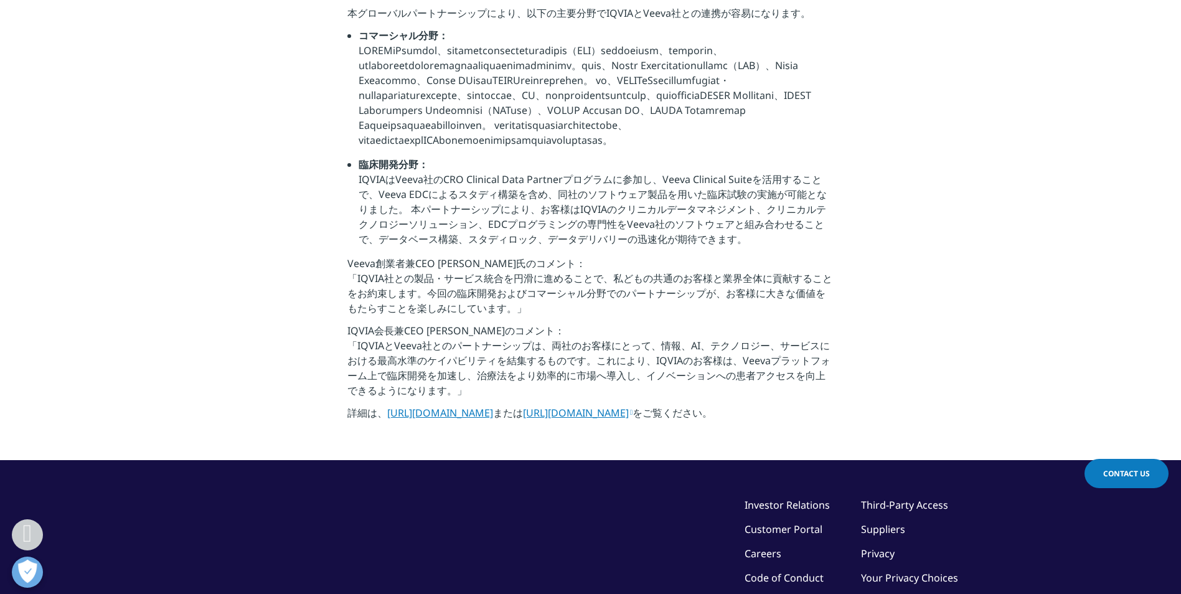 The image size is (1181, 594). Describe the element at coordinates (1126, 473) in the screenshot. I see `span: Contact Us` at that location.